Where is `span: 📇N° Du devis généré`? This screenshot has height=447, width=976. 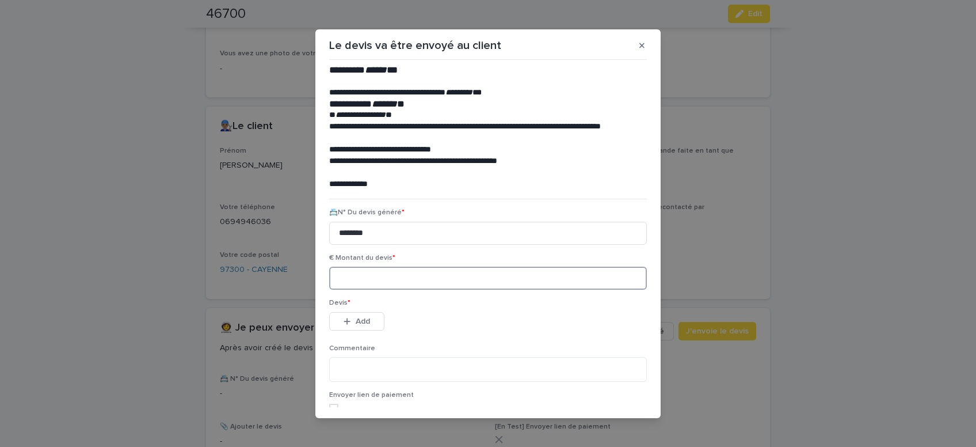 span: 📇N° Du devis généré is located at coordinates (367, 212).